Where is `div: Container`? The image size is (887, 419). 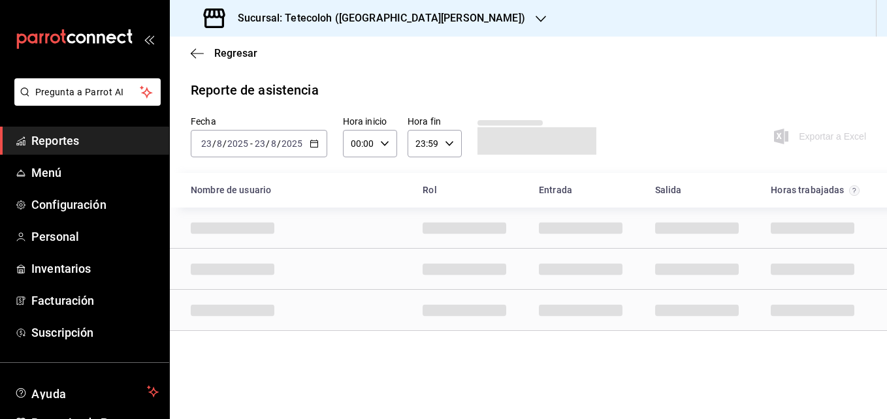
div: Container is located at coordinates (528, 252).